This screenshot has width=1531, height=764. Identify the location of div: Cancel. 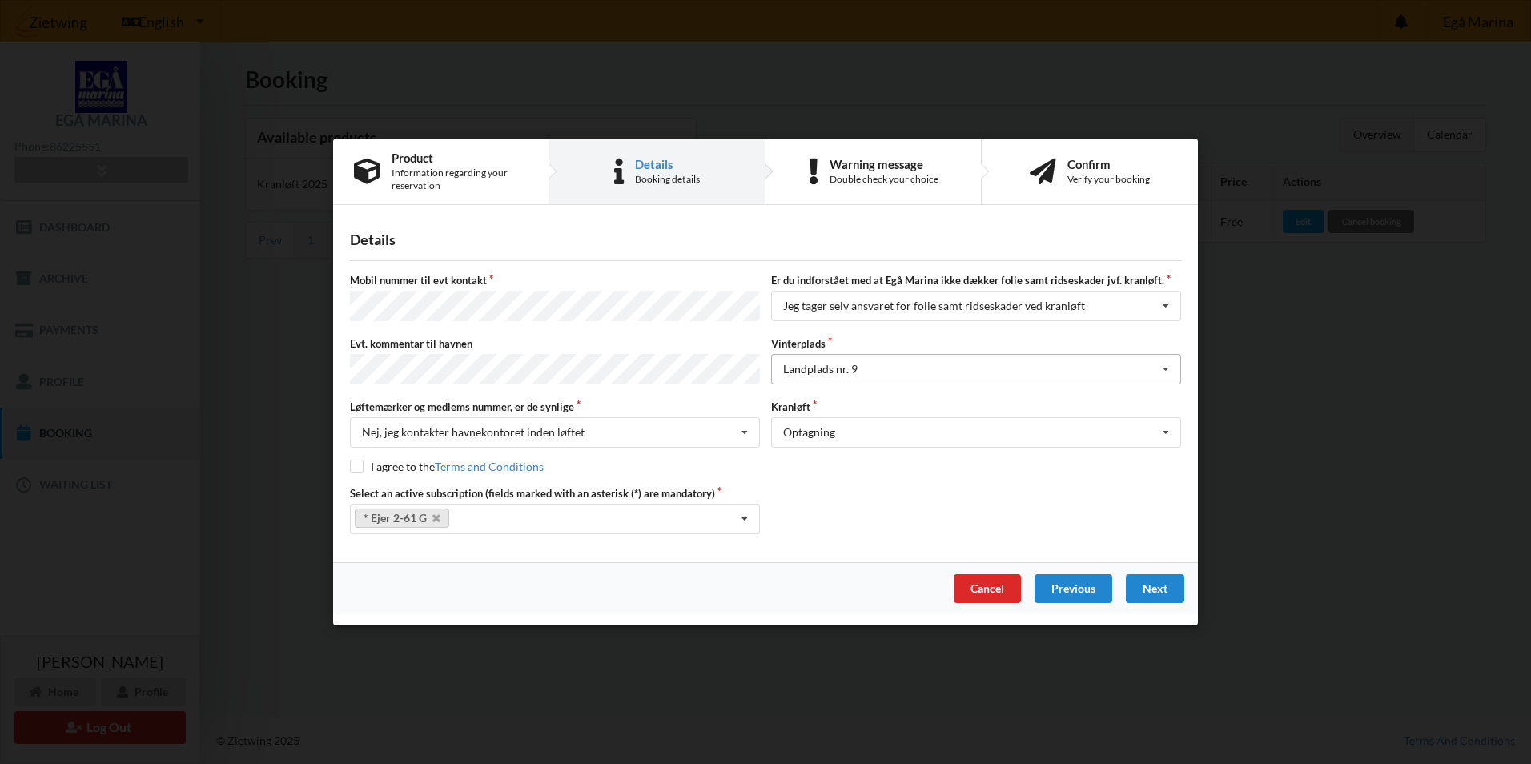
(987, 588).